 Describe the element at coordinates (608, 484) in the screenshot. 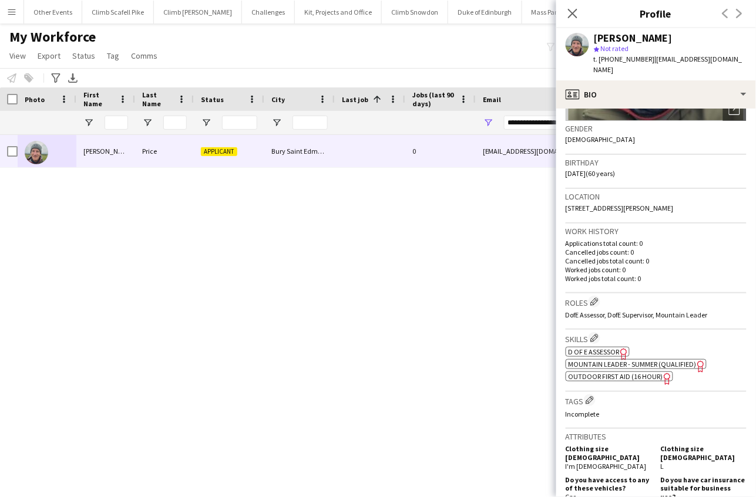

I see `h5: Do you have access to any of these vehicles?` at that location.